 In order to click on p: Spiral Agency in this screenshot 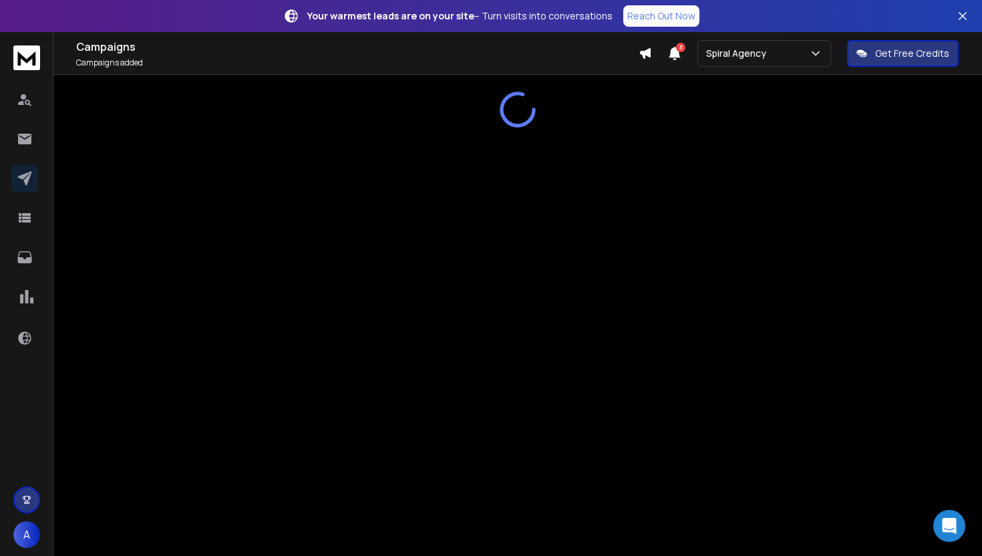, I will do `click(739, 53)`.